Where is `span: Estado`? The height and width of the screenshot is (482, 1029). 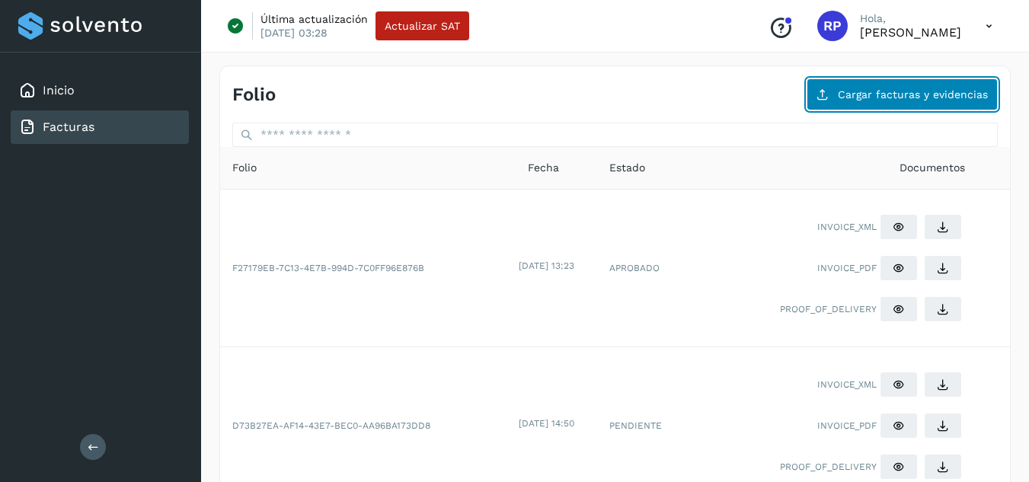 span: Estado is located at coordinates (627, 168).